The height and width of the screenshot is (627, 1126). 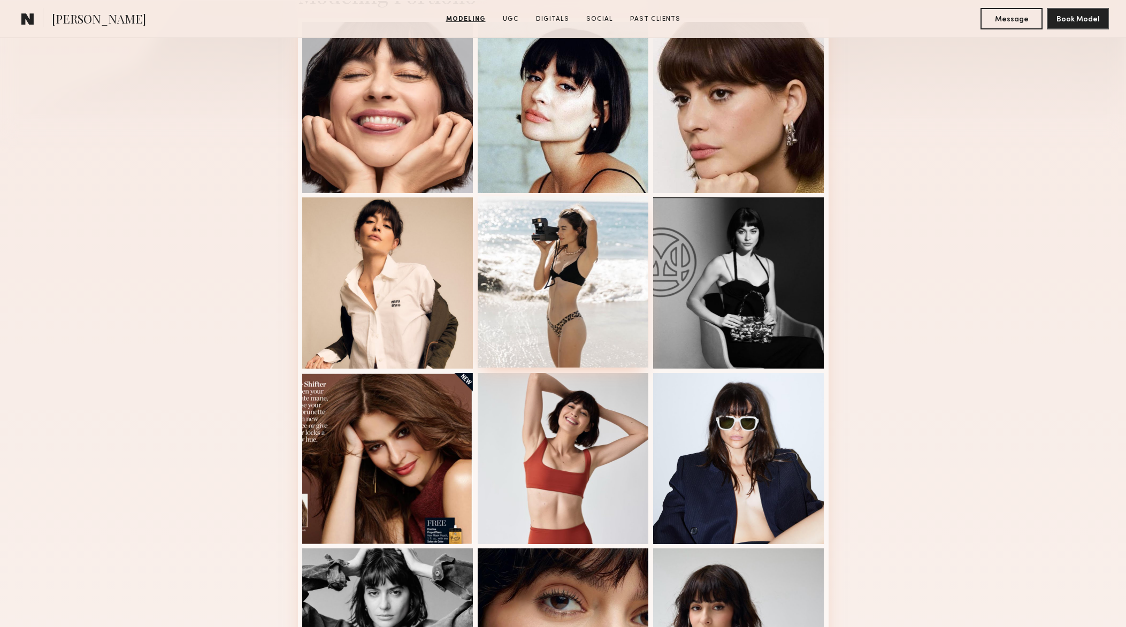 What do you see at coordinates (466, 19) in the screenshot?
I see `a: Modeling` at bounding box center [466, 19].